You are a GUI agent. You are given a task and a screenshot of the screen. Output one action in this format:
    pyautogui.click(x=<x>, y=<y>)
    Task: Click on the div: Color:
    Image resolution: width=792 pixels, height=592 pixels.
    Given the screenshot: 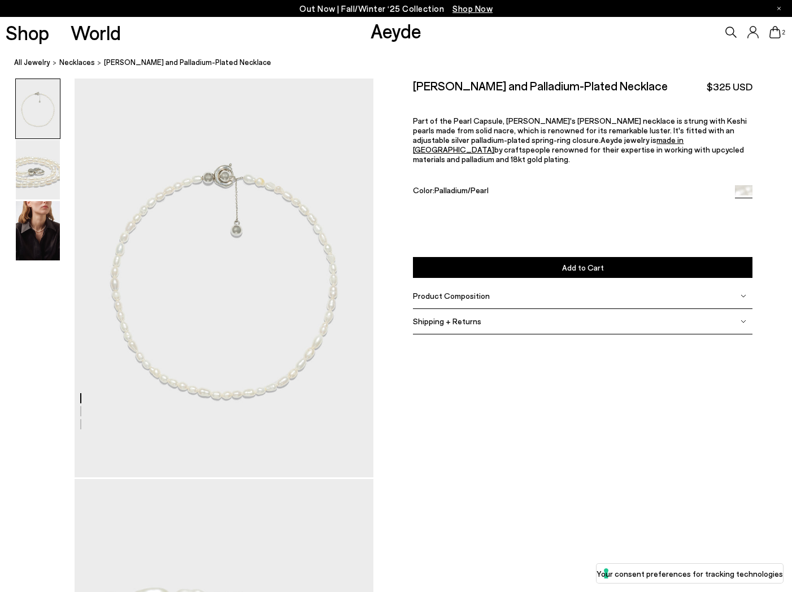 What is the action you would take?
    pyautogui.click(x=568, y=192)
    